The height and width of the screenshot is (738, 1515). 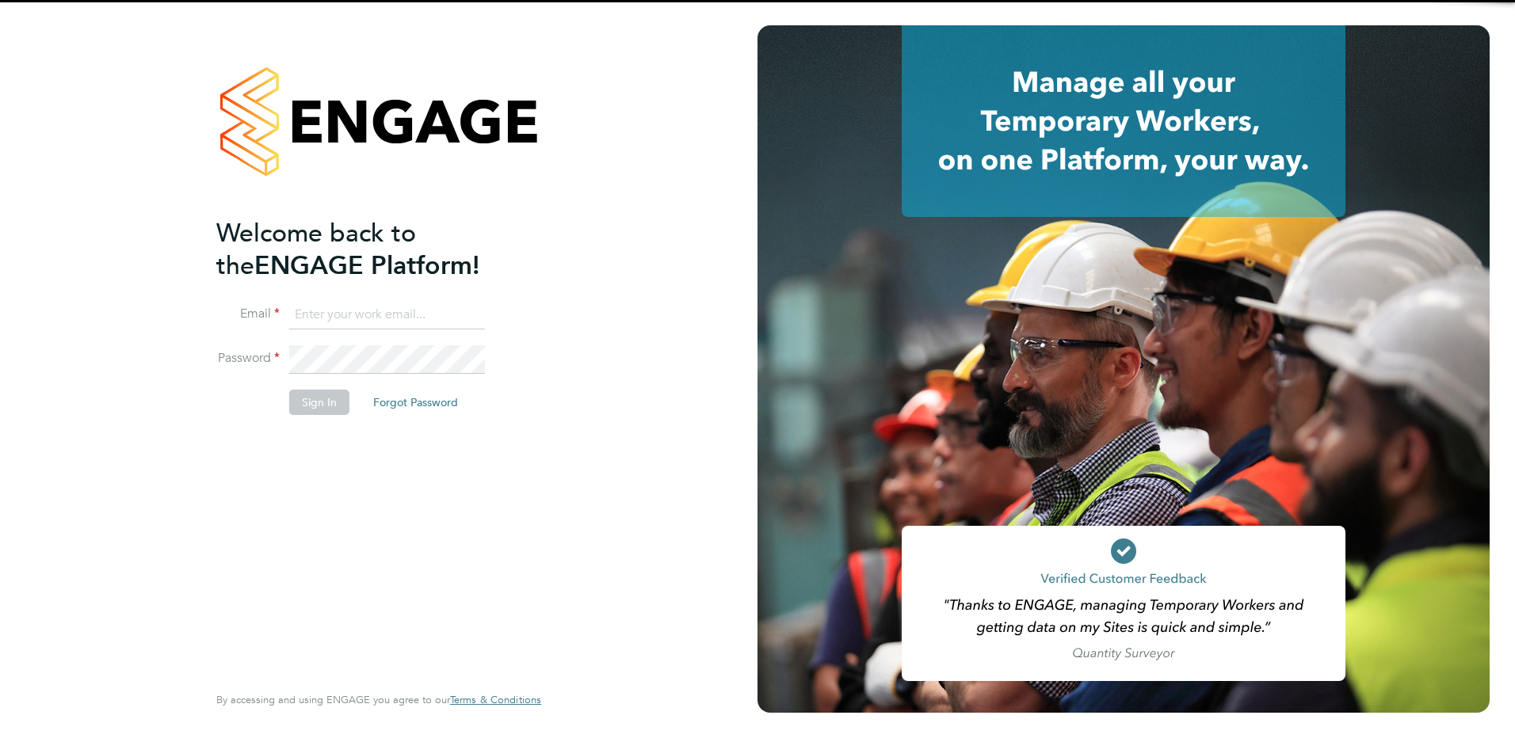 What do you see at coordinates (379, 700) in the screenshot?
I see `span: By accessing and using ENGAGE you agree to our` at bounding box center [379, 700].